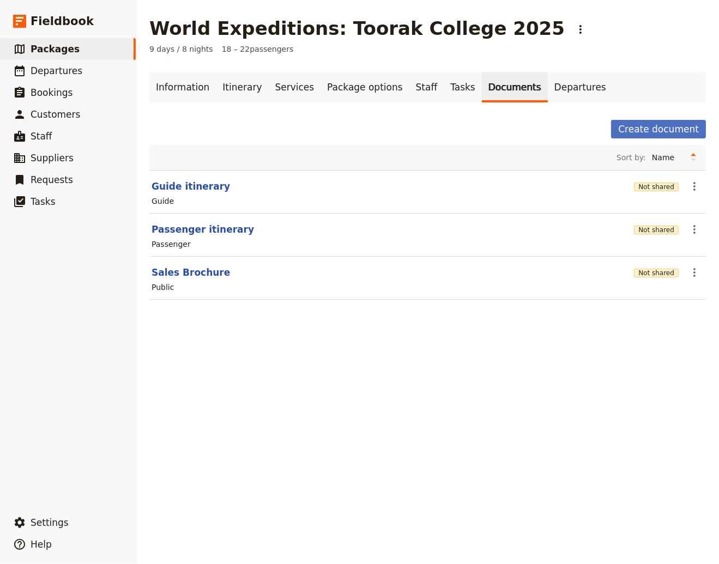 This screenshot has width=719, height=564. What do you see at coordinates (693, 157) in the screenshot?
I see `button: Change sort direction` at bounding box center [693, 157].